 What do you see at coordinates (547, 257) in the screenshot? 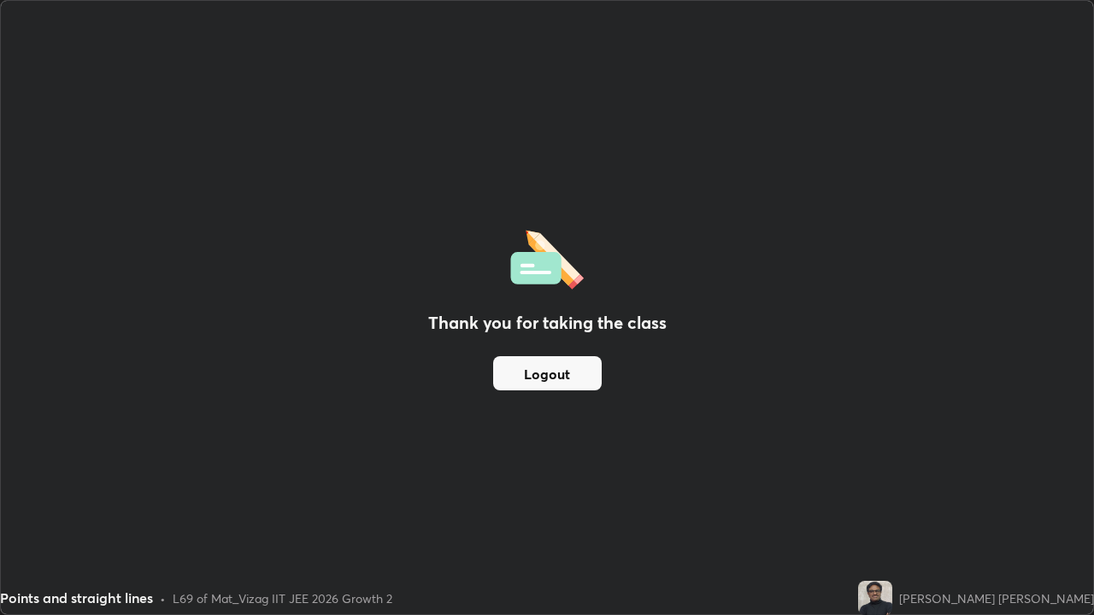
I see `img: offlineFeedback.1438e8b3.svg` at bounding box center [547, 257].